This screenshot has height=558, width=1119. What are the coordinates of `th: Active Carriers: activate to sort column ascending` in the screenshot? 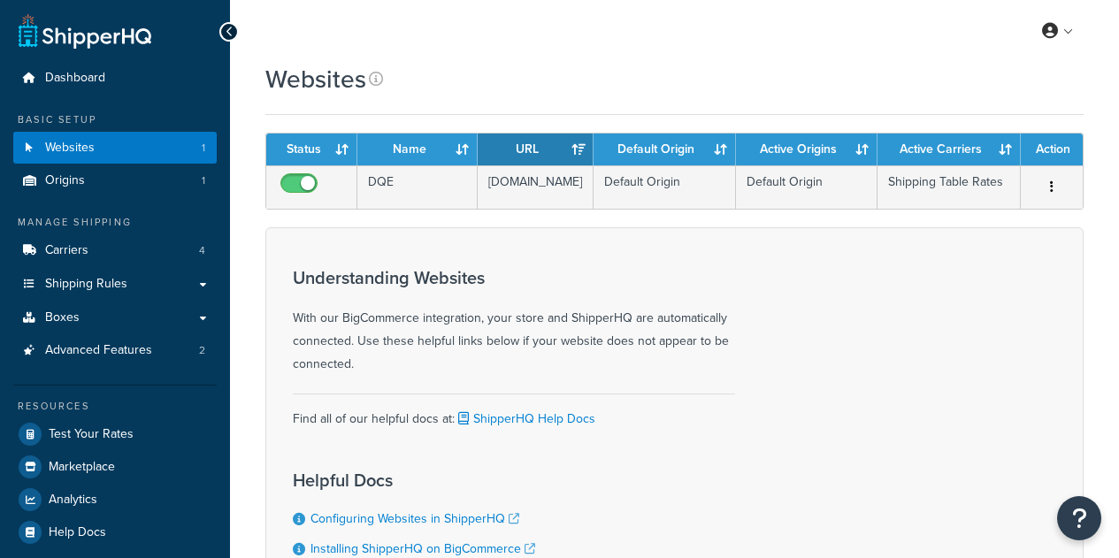 It's located at (949, 150).